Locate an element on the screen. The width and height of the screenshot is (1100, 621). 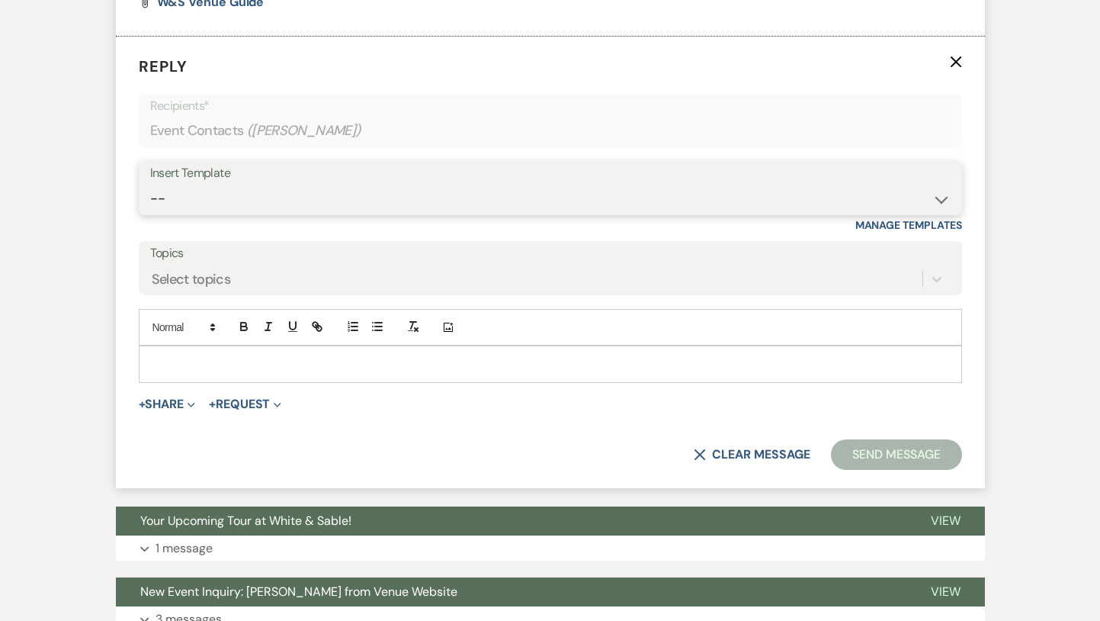
button: Your Upcoming Tour at White & Sable! is located at coordinates (511, 521).